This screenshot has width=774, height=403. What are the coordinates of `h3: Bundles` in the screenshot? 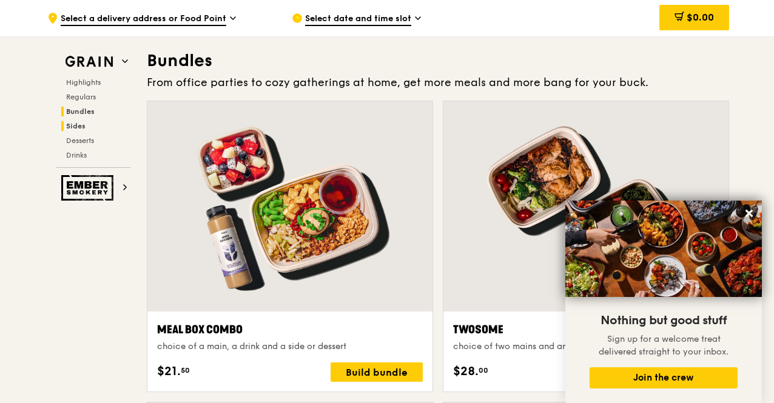 It's located at (438, 61).